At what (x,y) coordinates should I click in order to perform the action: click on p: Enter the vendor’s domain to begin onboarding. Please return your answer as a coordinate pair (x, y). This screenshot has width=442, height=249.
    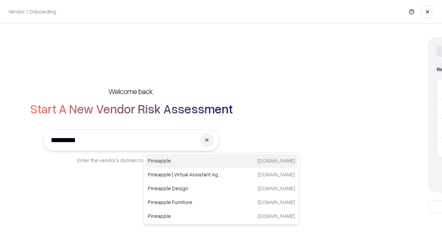
    Looking at the image, I should click on (131, 160).